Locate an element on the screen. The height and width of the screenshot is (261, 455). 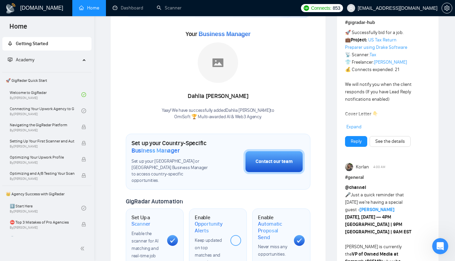
a: See the details is located at coordinates (391, 141).